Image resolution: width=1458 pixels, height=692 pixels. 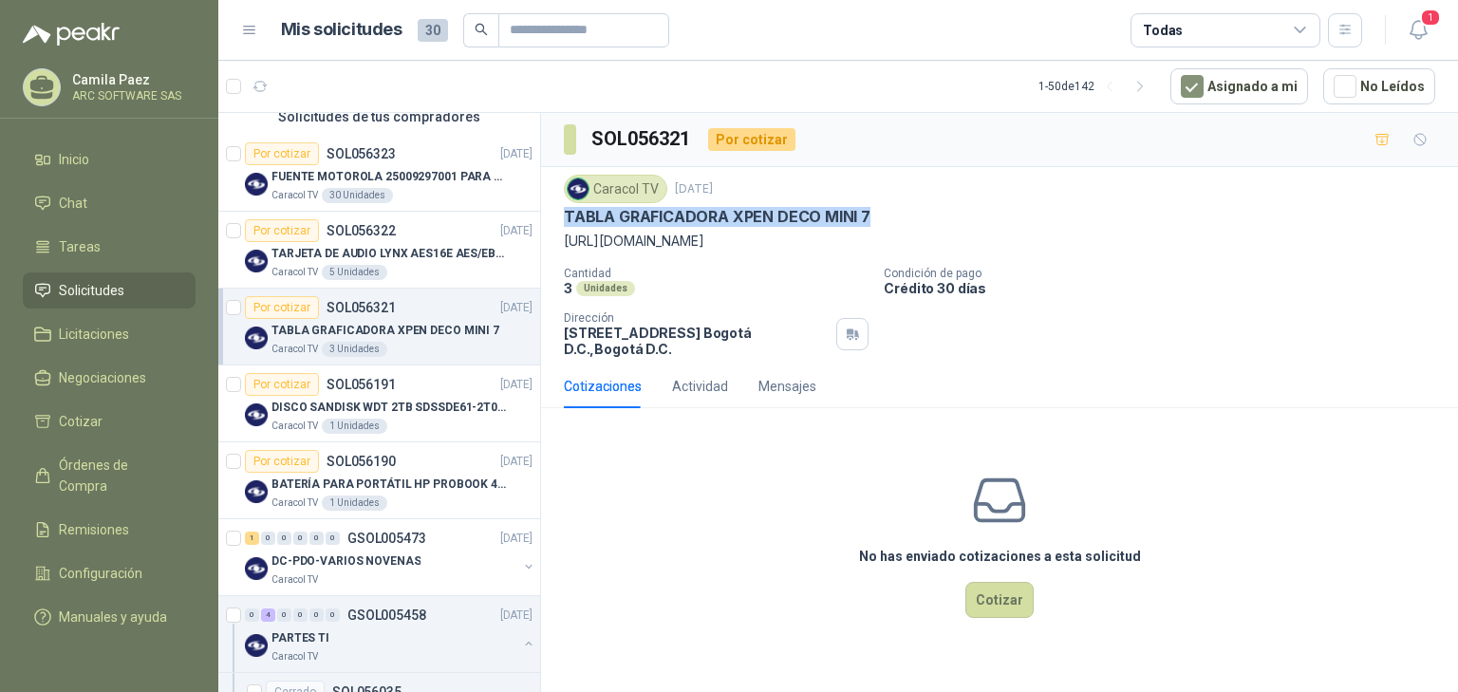 I want to click on p: FUENTE MOTOROLA 25009297001 PARA EP450, so click(x=389, y=177).